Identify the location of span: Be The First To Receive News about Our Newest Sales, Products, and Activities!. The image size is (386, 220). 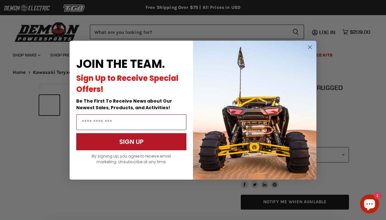
(124, 104).